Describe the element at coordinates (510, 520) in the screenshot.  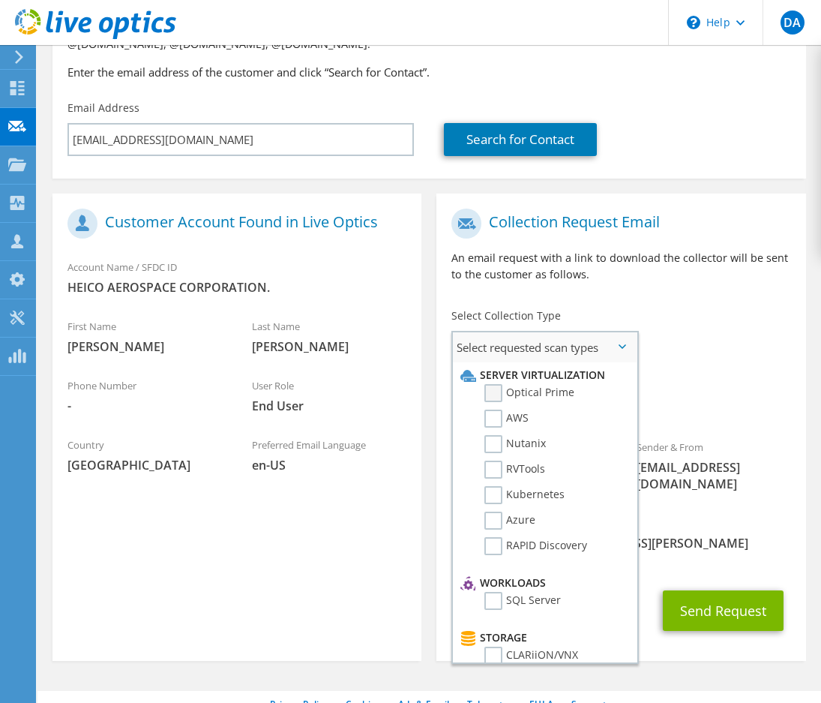
I see `label: Azure` at that location.